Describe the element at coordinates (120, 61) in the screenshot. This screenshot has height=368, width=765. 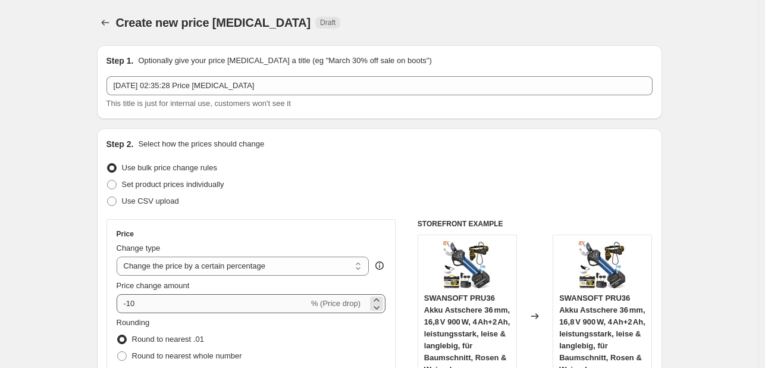
I see `h2: Step 1.` at that location.